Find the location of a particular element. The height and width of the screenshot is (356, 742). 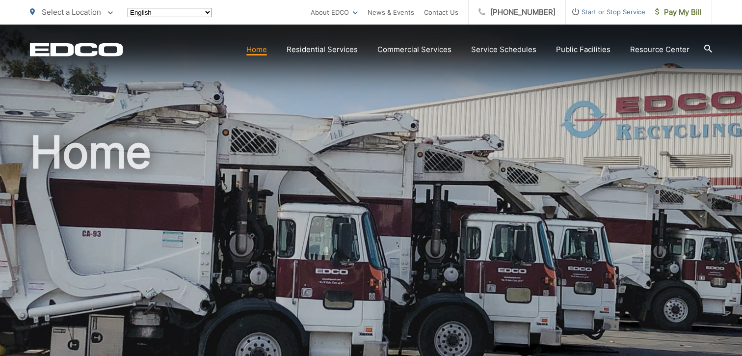

span: Pay My Bill is located at coordinates (678, 12).